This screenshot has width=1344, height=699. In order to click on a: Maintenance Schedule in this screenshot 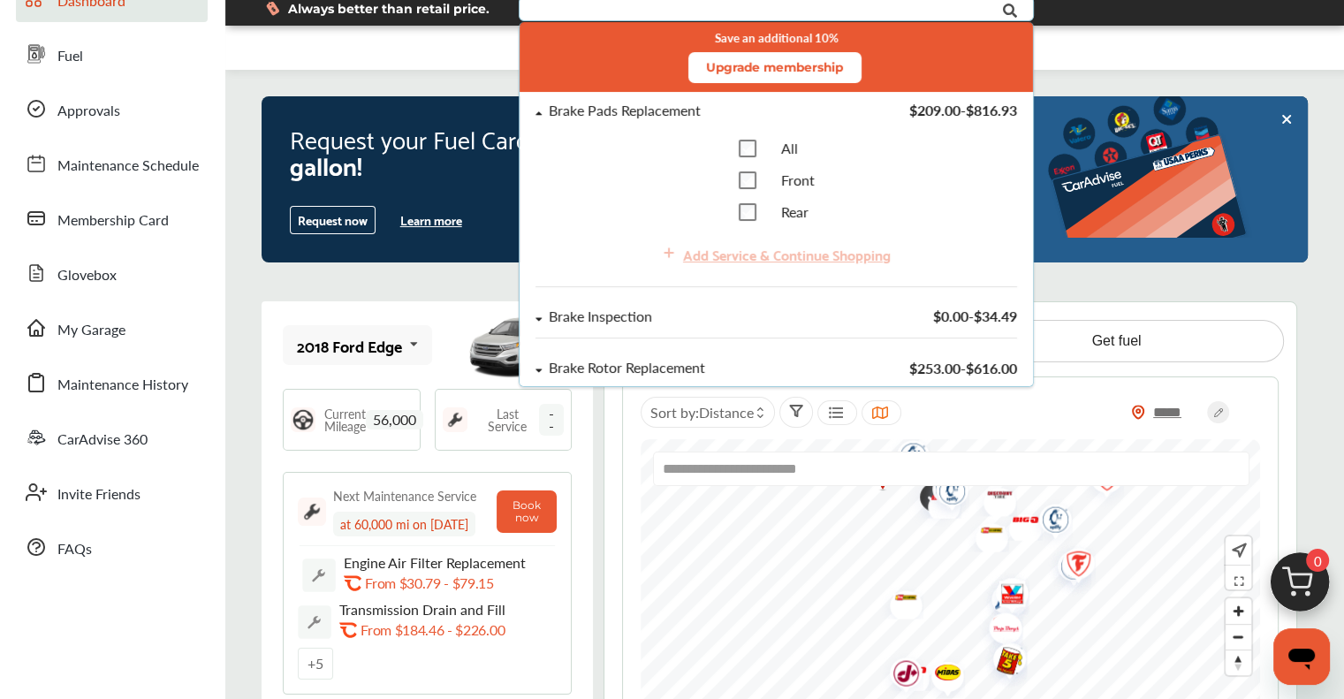, I will do `click(111, 163)`.